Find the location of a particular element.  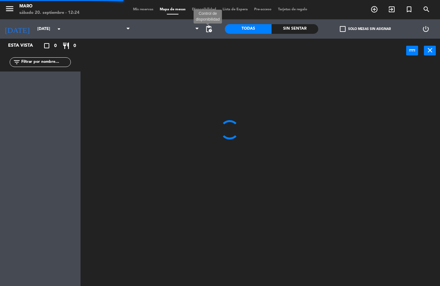

button: power_input is located at coordinates (412, 51).